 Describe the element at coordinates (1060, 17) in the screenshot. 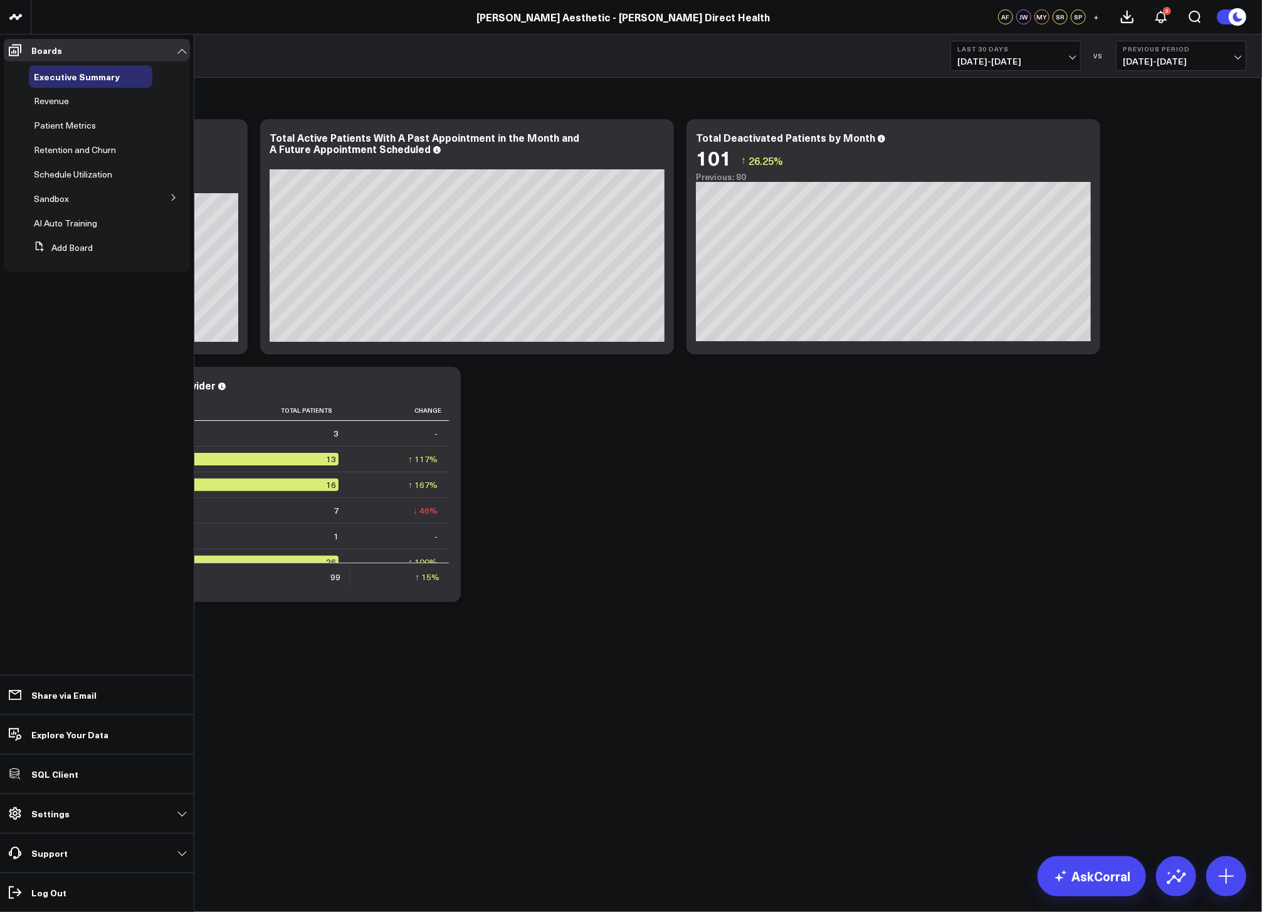

I see `div: SR` at that location.